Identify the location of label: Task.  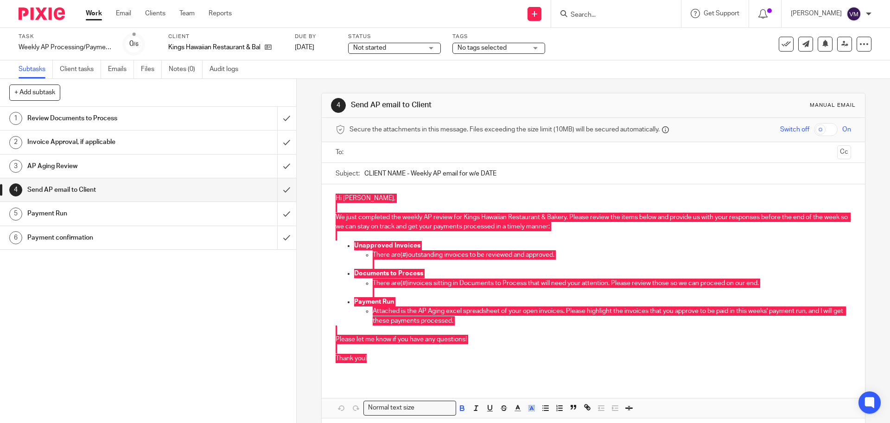
(65, 37).